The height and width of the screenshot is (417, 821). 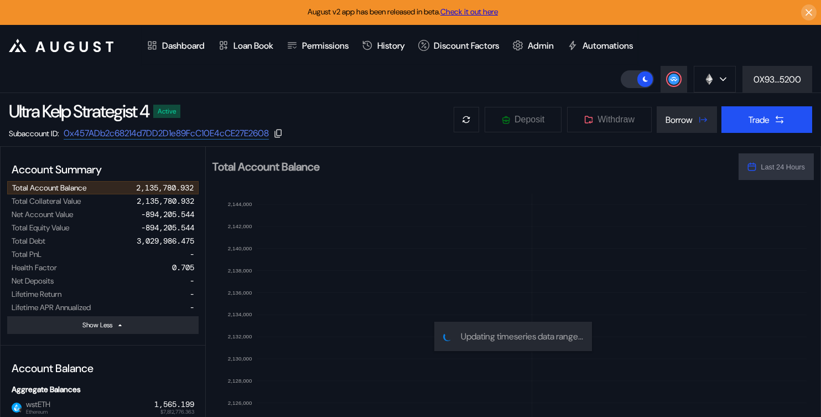 I want to click on div: 1,565.199, so click(x=174, y=404).